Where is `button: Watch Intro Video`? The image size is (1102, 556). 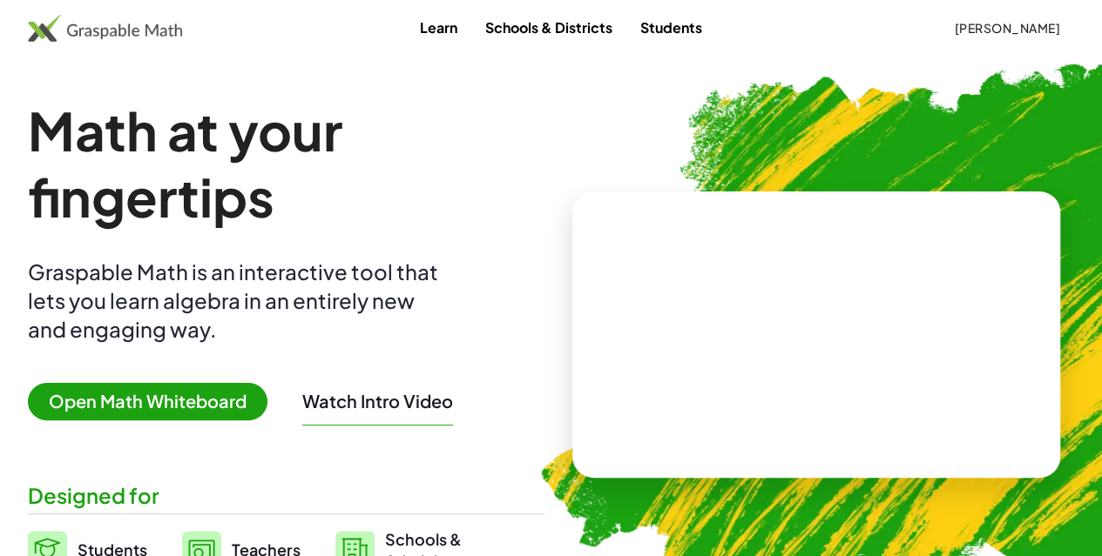
button: Watch Intro Video is located at coordinates (377, 401).